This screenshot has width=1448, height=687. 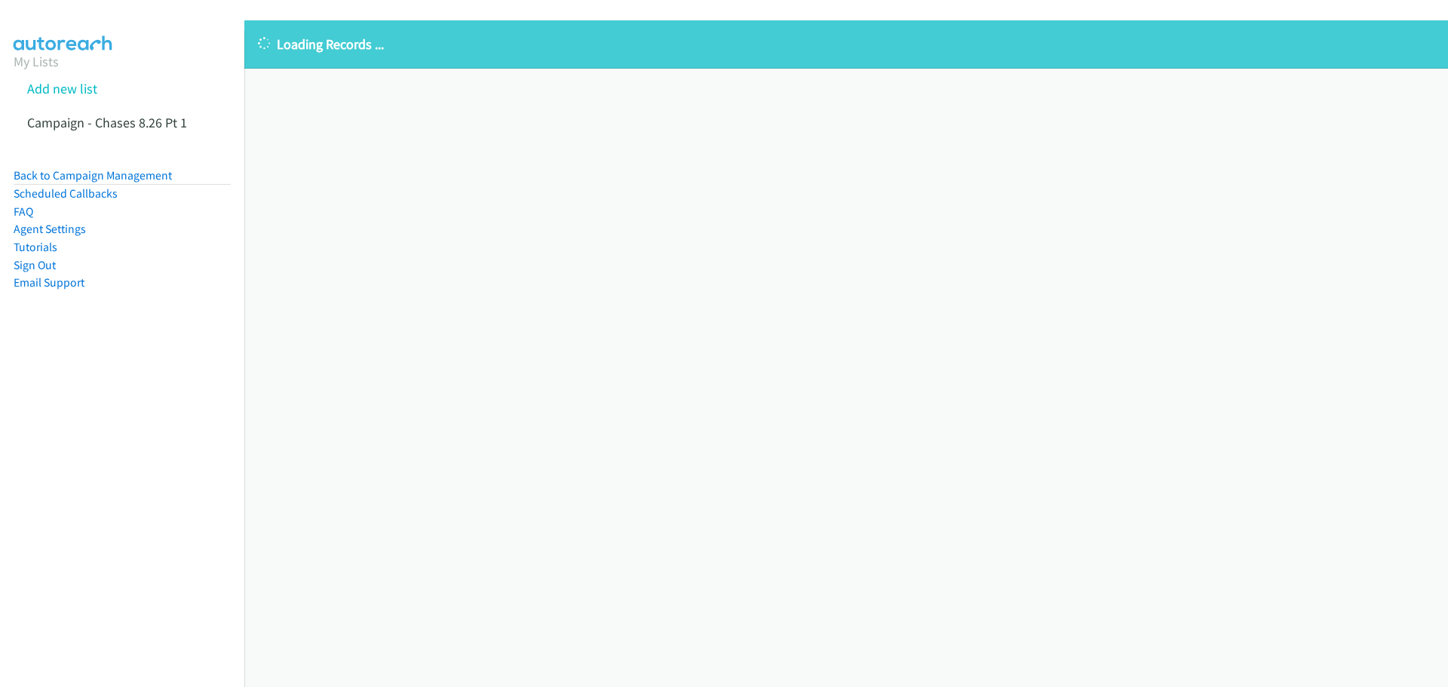 I want to click on a: Add new list, so click(x=62, y=88).